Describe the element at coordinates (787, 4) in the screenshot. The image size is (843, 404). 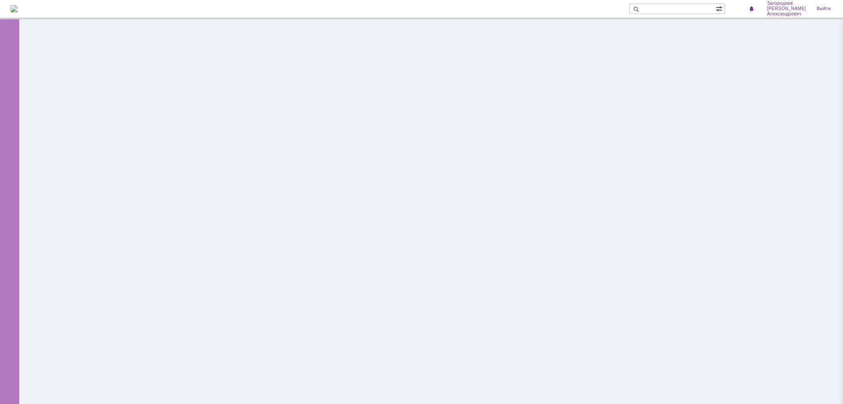
I see `span: Загороднев` at that location.